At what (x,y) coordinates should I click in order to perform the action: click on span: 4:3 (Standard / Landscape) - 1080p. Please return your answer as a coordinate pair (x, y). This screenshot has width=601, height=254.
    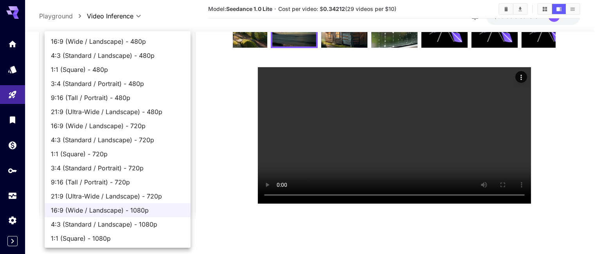
    Looking at the image, I should click on (117, 225).